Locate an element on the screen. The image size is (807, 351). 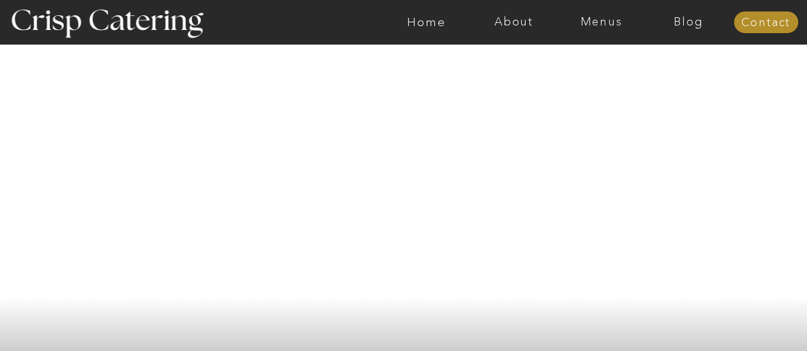
nav: Home is located at coordinates (426, 22).